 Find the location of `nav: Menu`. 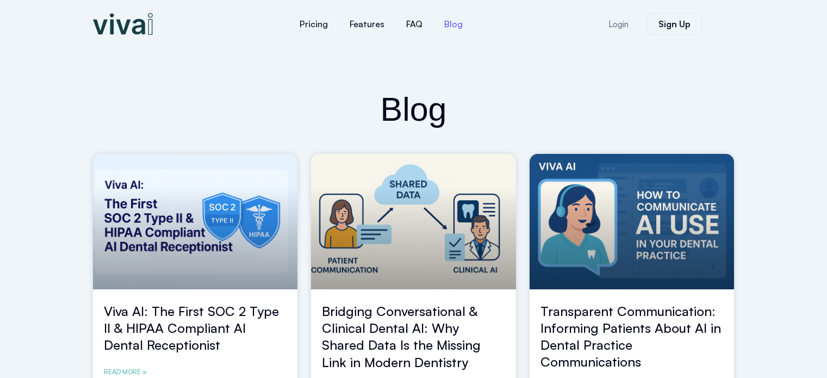

nav: Menu is located at coordinates (381, 24).